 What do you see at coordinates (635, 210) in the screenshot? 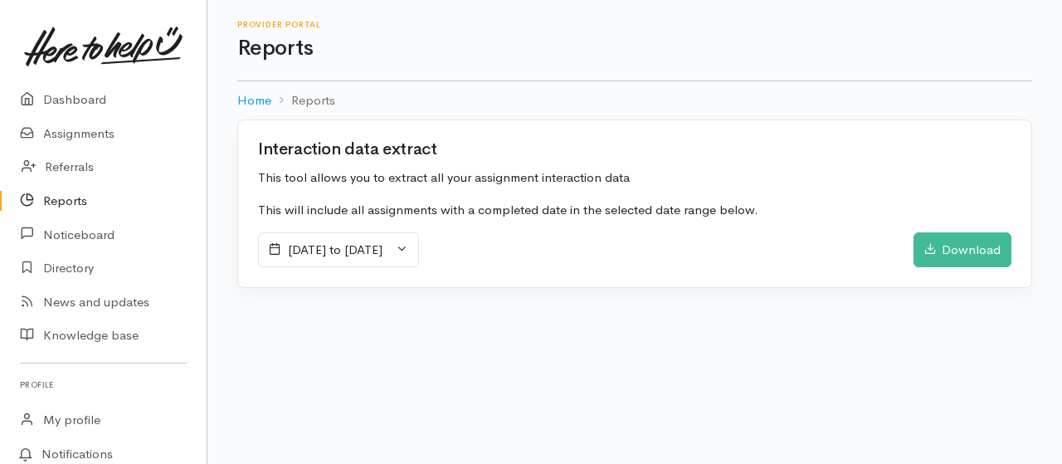
I see `p: This will include all assignments with a completed date in the selected date range below.` at bounding box center [635, 210].